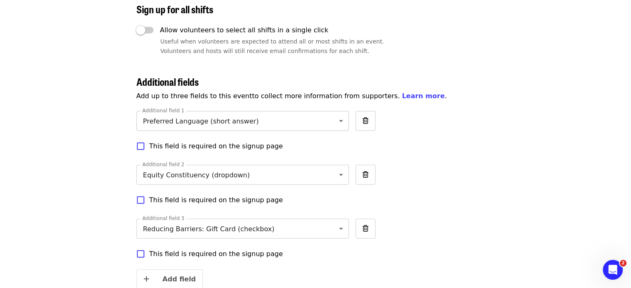 The image size is (631, 288). What do you see at coordinates (272, 46) in the screenshot?
I see `span: Useful when volunteers are expected to attend all or most shifts in an event. Volunteers and host...` at bounding box center [272, 46].